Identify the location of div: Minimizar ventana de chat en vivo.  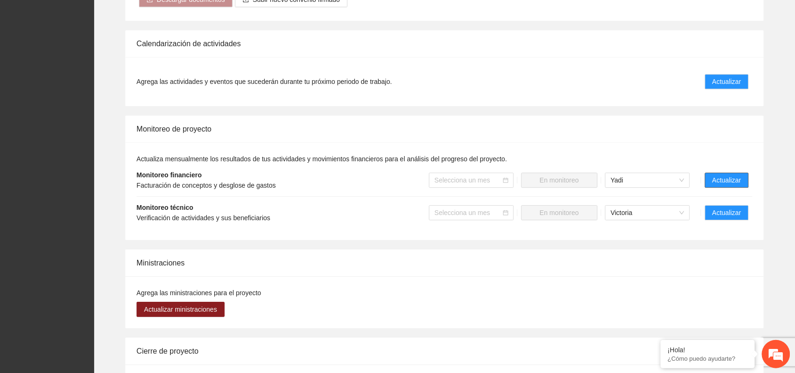
(166, 16).